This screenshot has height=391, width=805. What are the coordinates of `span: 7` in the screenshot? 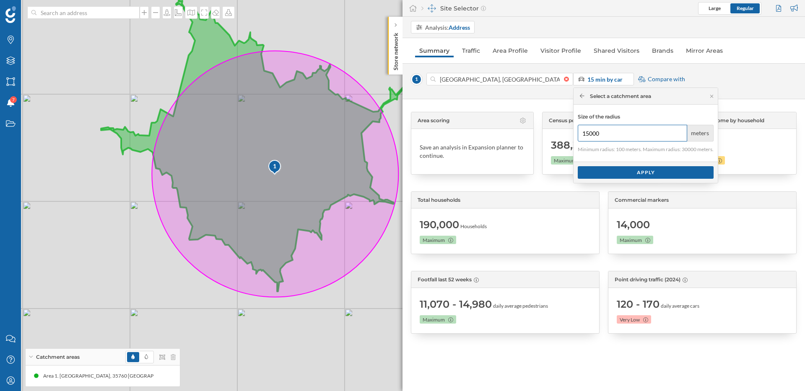 It's located at (13, 100).